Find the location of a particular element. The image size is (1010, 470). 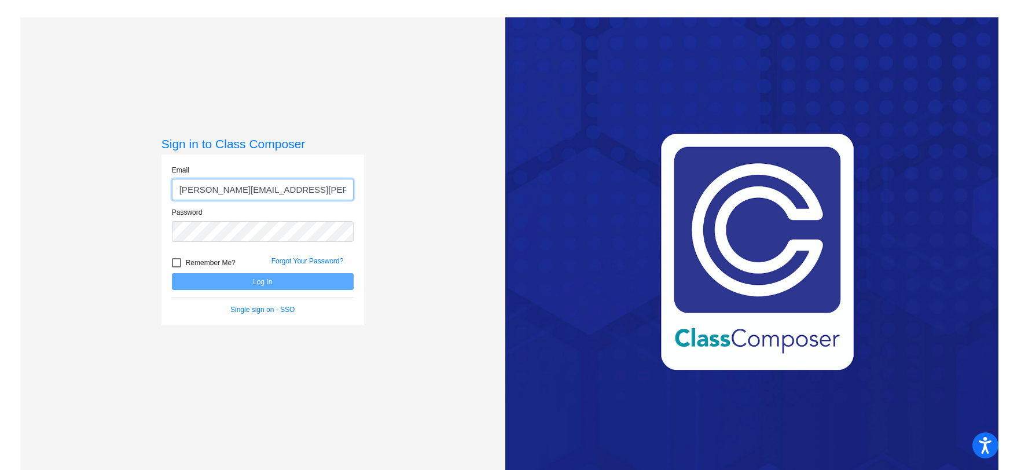

h3: Sign in to Class Composer is located at coordinates (263, 144).